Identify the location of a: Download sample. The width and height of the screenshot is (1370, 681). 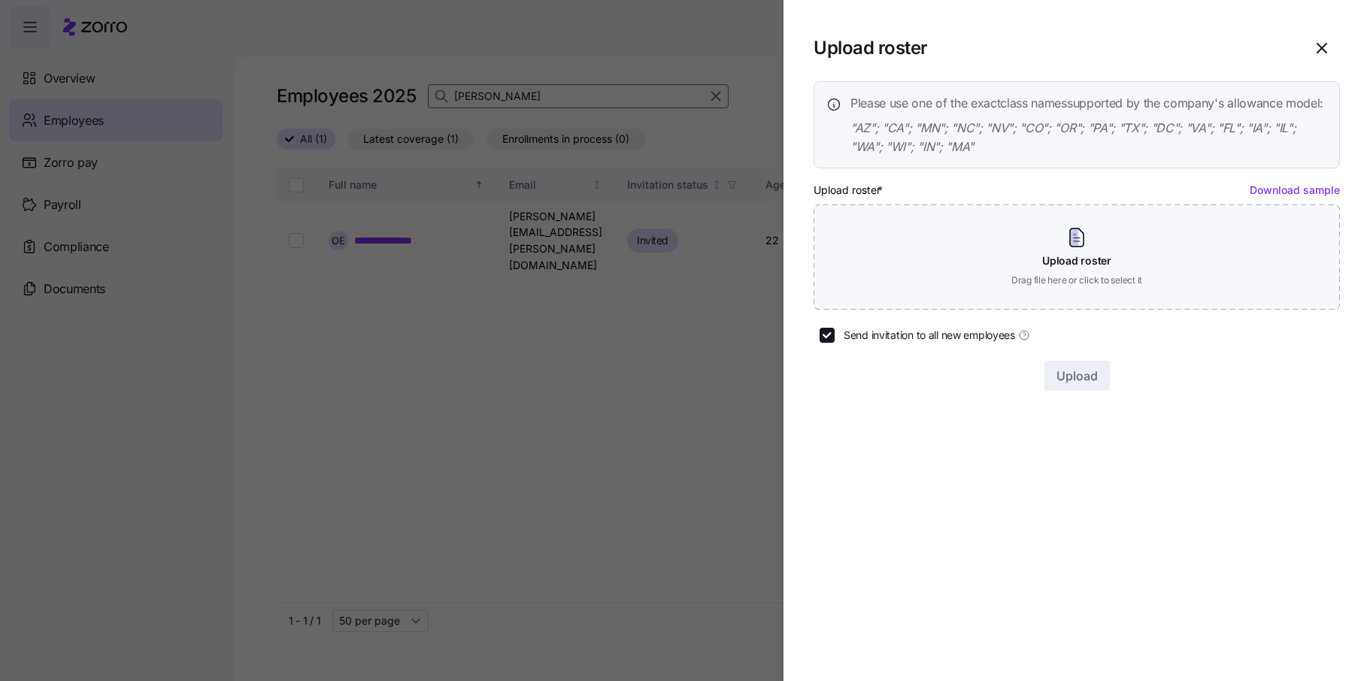
(1295, 190).